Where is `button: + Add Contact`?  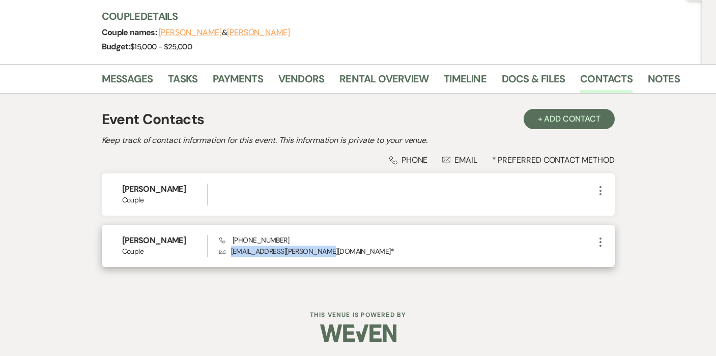 button: + Add Contact is located at coordinates (569, 119).